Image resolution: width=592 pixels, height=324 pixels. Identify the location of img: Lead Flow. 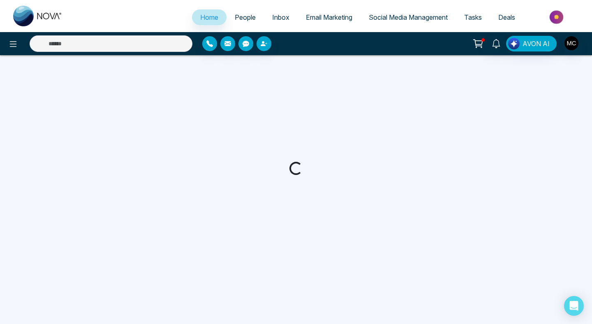
(514, 44).